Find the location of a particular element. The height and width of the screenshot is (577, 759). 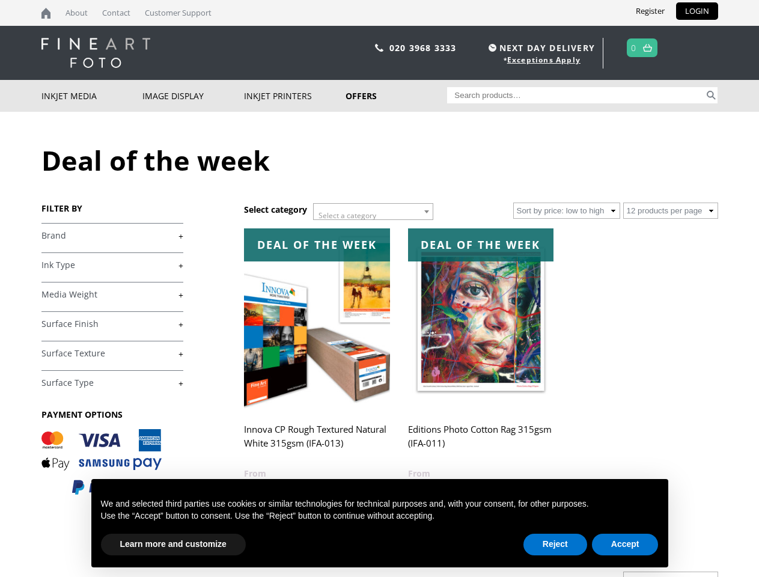

a: LOGIN is located at coordinates (697, 11).